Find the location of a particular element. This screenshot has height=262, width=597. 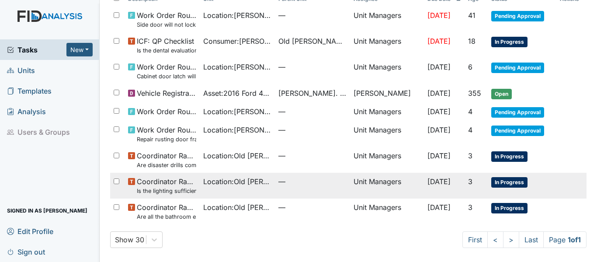

span: Vehicle Registration is located at coordinates (167, 93).